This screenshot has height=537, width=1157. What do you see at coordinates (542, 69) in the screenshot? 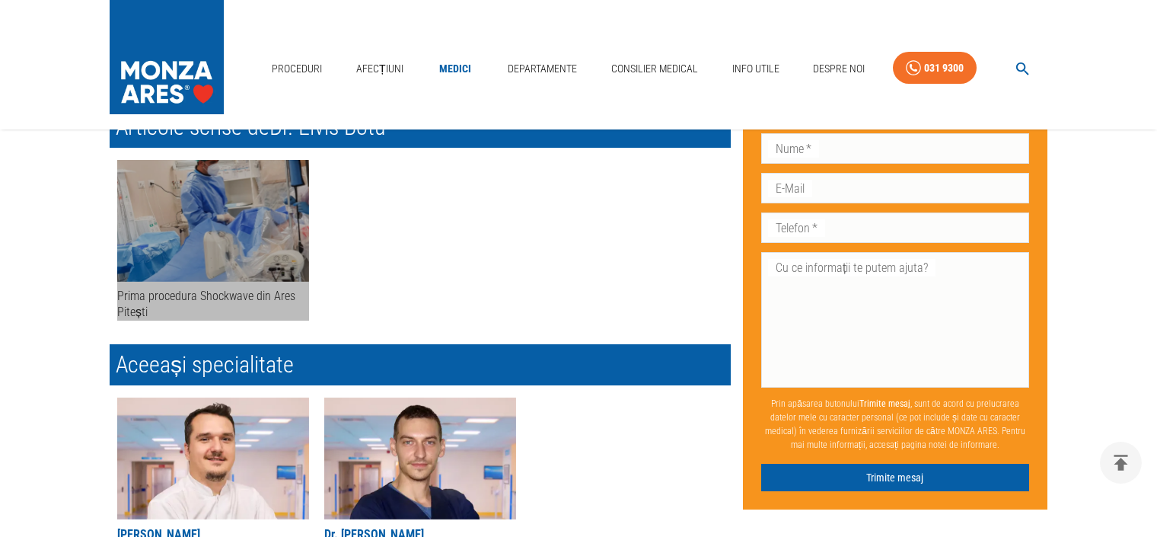
I see `a: Departamente` at bounding box center [542, 69].